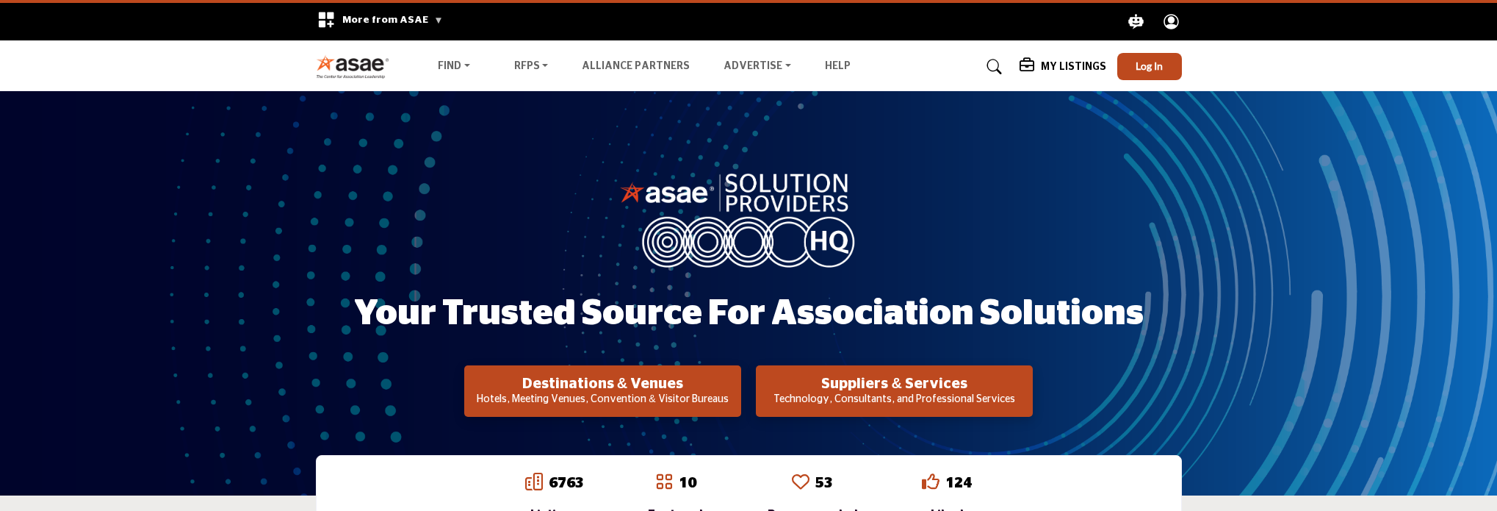 This screenshot has width=1497, height=511. What do you see at coordinates (392, 20) in the screenshot?
I see `span: More from ASAE` at bounding box center [392, 20].